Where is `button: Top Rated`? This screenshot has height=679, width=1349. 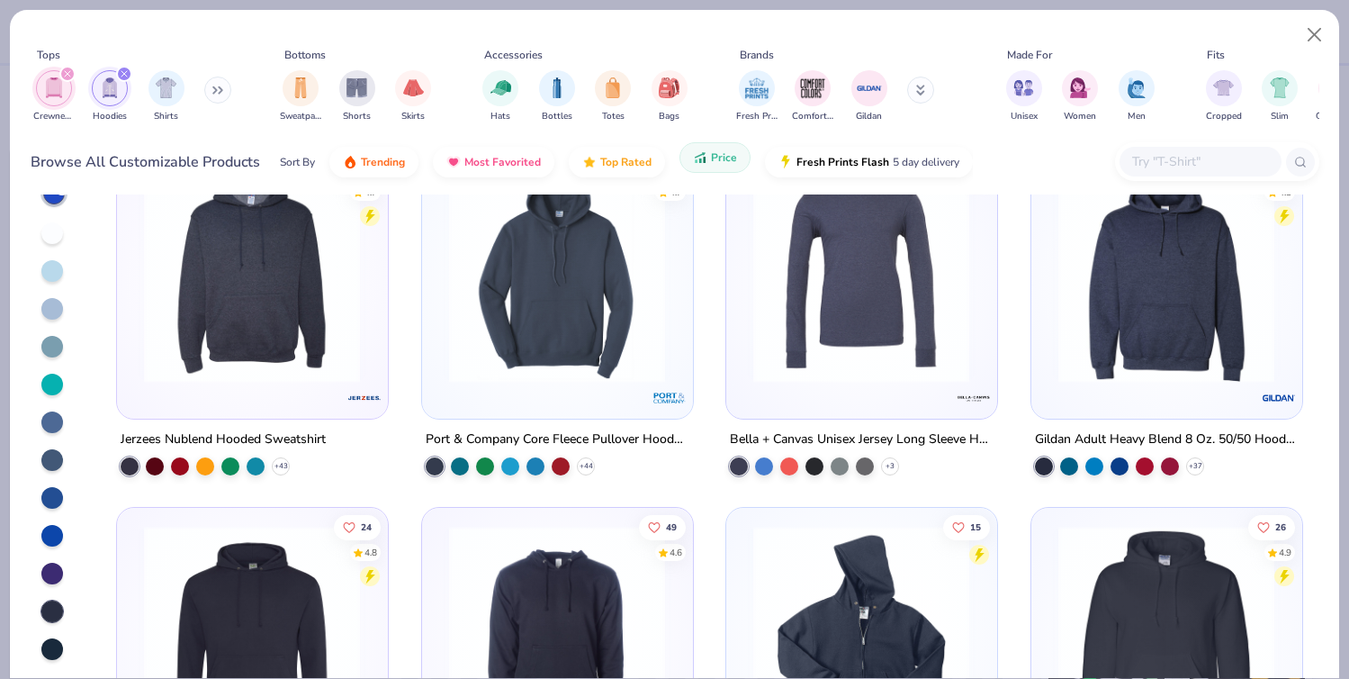
button: Top Rated is located at coordinates (617, 162).